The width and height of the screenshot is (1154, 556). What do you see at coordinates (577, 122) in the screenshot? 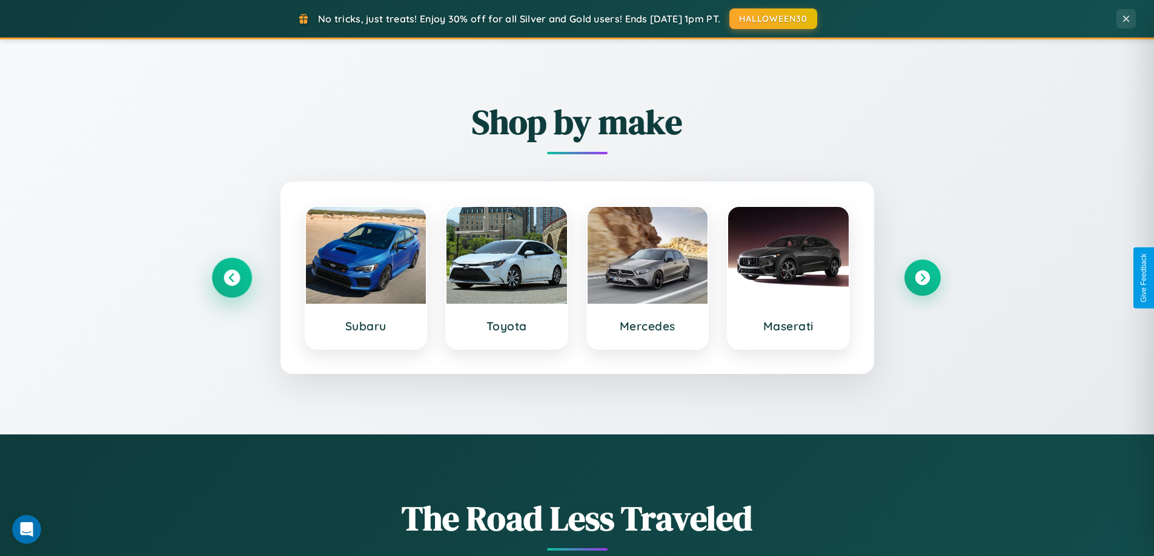
I see `h2: Shop by make` at bounding box center [577, 122].